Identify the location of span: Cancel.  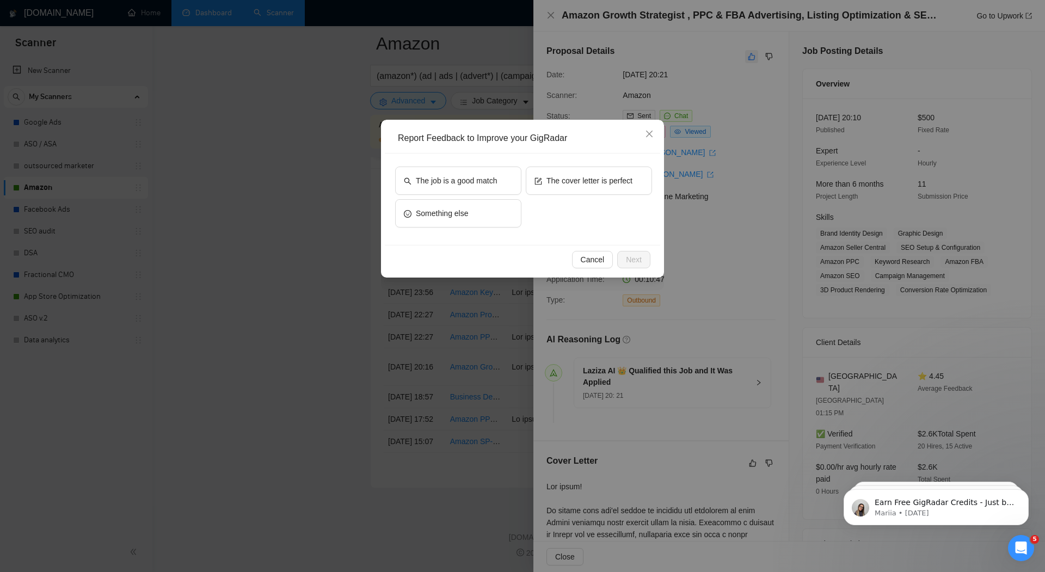
(593, 260).